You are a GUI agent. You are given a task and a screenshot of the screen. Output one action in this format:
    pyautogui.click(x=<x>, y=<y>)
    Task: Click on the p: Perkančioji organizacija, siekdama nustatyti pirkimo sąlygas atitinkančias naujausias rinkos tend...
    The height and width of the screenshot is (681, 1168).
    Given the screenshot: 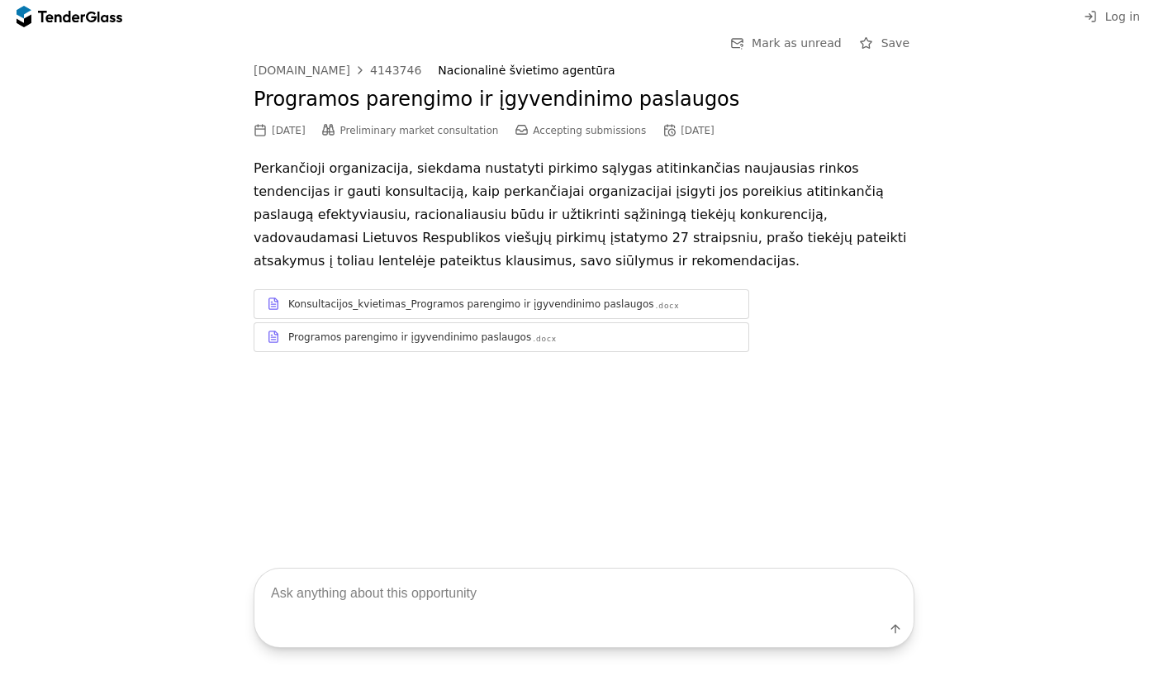 What is the action you would take?
    pyautogui.click(x=584, y=215)
    